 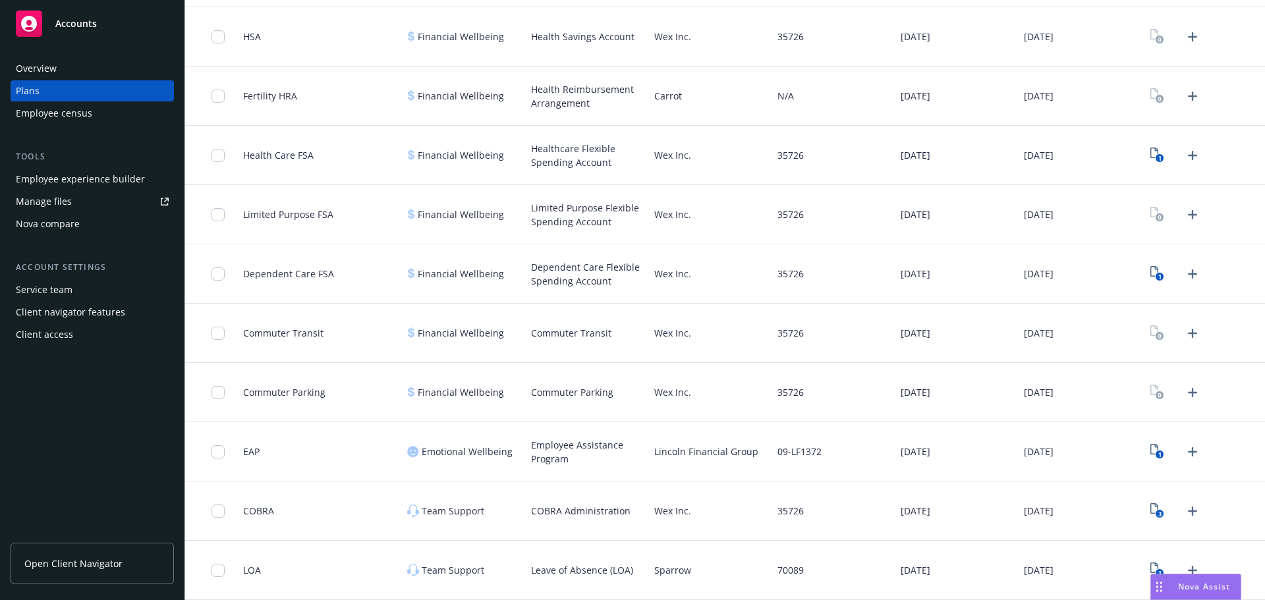 What do you see at coordinates (288, 214) in the screenshot?
I see `span: Limited Purpose FSA` at bounding box center [288, 214].